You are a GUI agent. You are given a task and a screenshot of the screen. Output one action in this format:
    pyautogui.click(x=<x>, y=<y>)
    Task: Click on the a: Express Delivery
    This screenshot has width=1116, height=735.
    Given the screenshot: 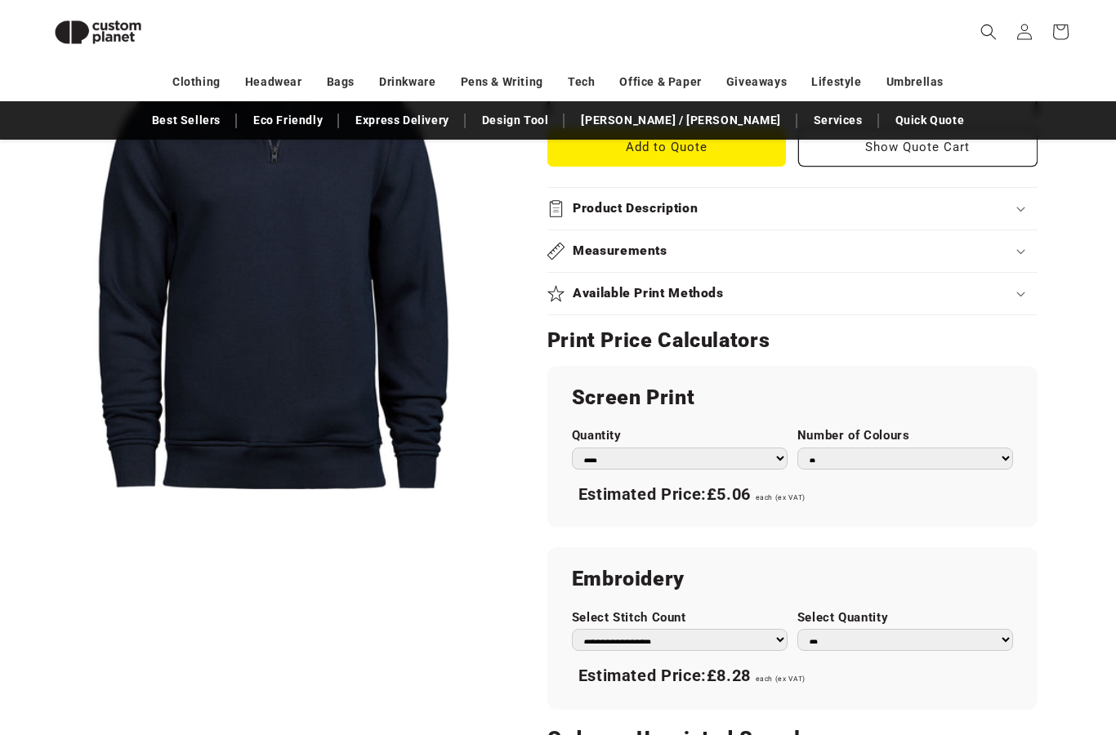 What is the action you would take?
    pyautogui.click(x=402, y=120)
    